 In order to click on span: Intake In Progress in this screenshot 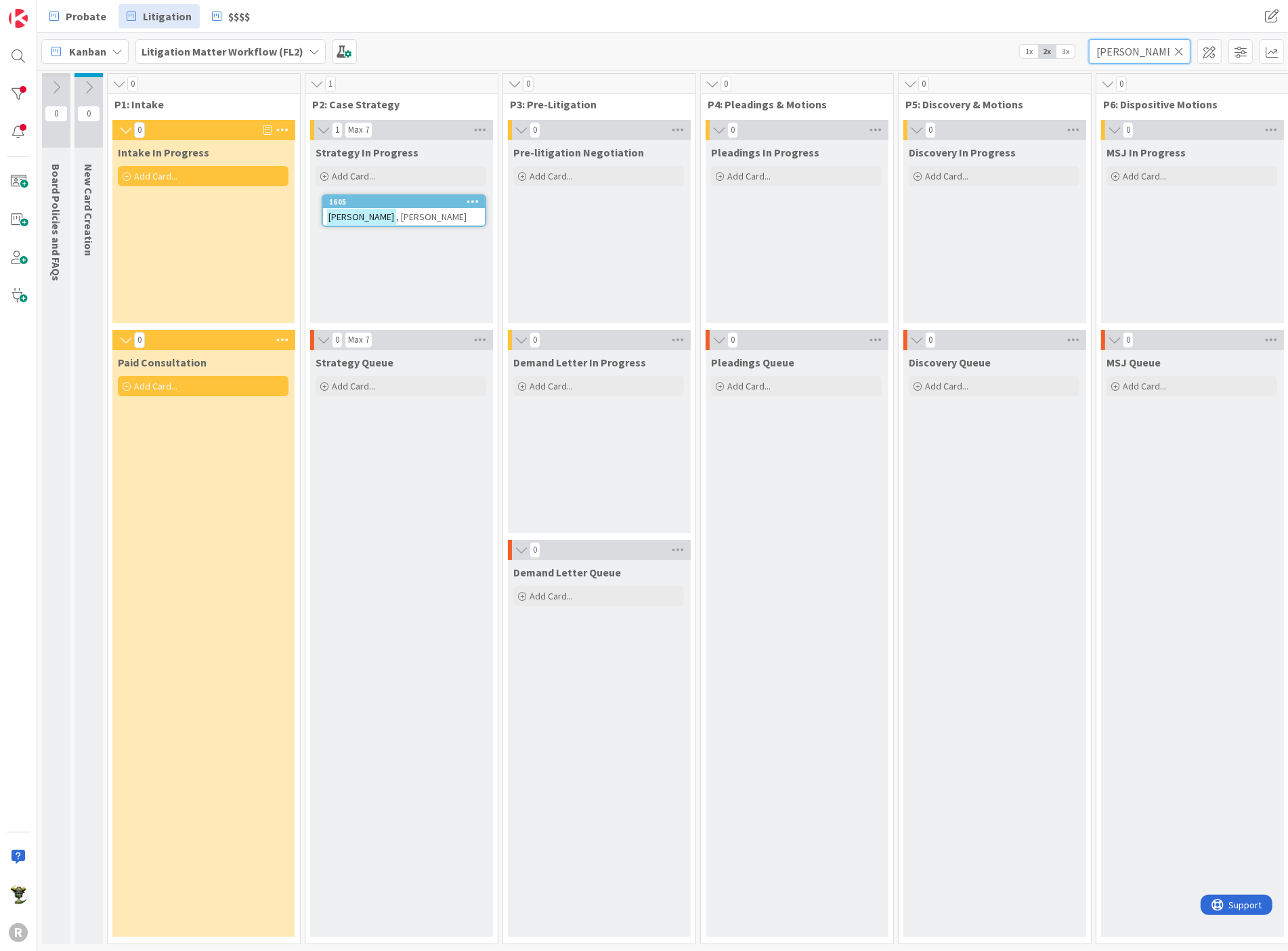, I will do `click(163, 152)`.